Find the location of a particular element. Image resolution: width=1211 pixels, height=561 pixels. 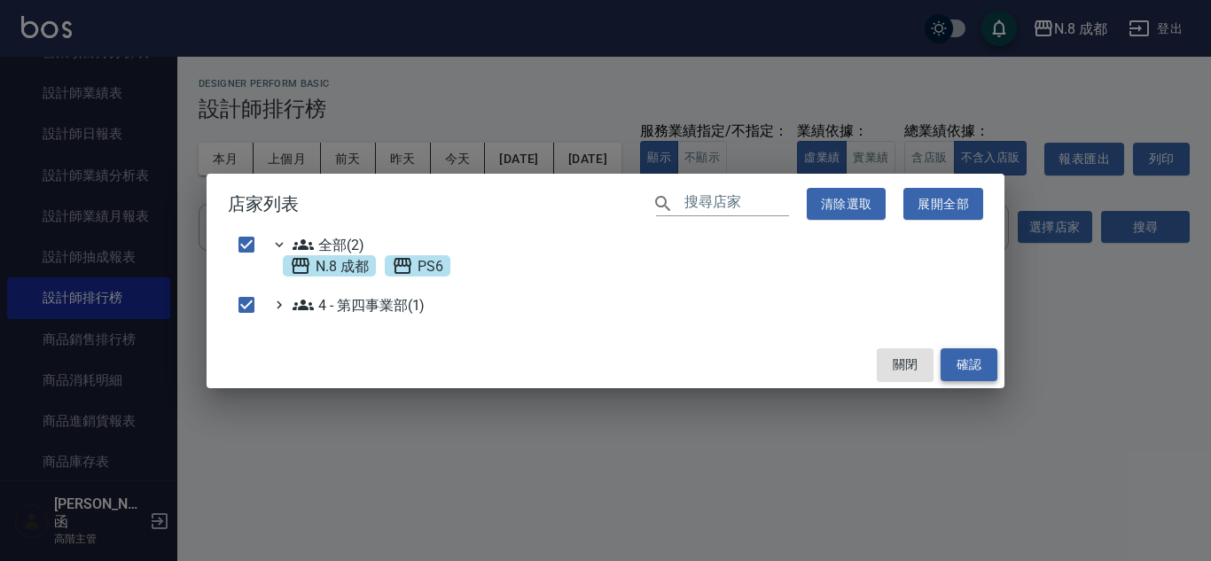

button: 清除選取 is located at coordinates (847, 204).